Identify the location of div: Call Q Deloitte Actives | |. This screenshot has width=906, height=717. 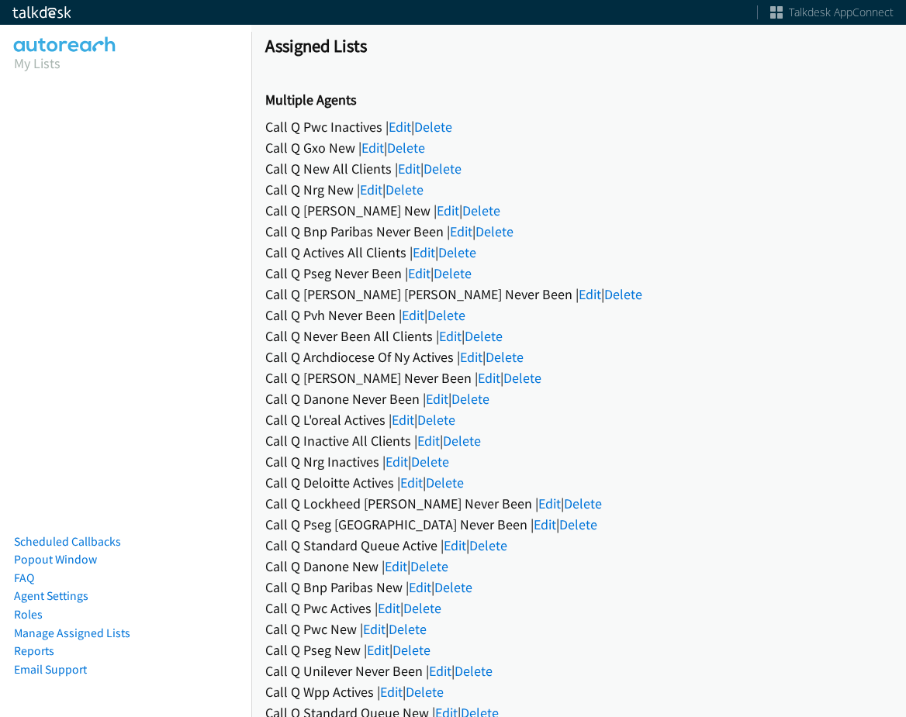
(578, 482).